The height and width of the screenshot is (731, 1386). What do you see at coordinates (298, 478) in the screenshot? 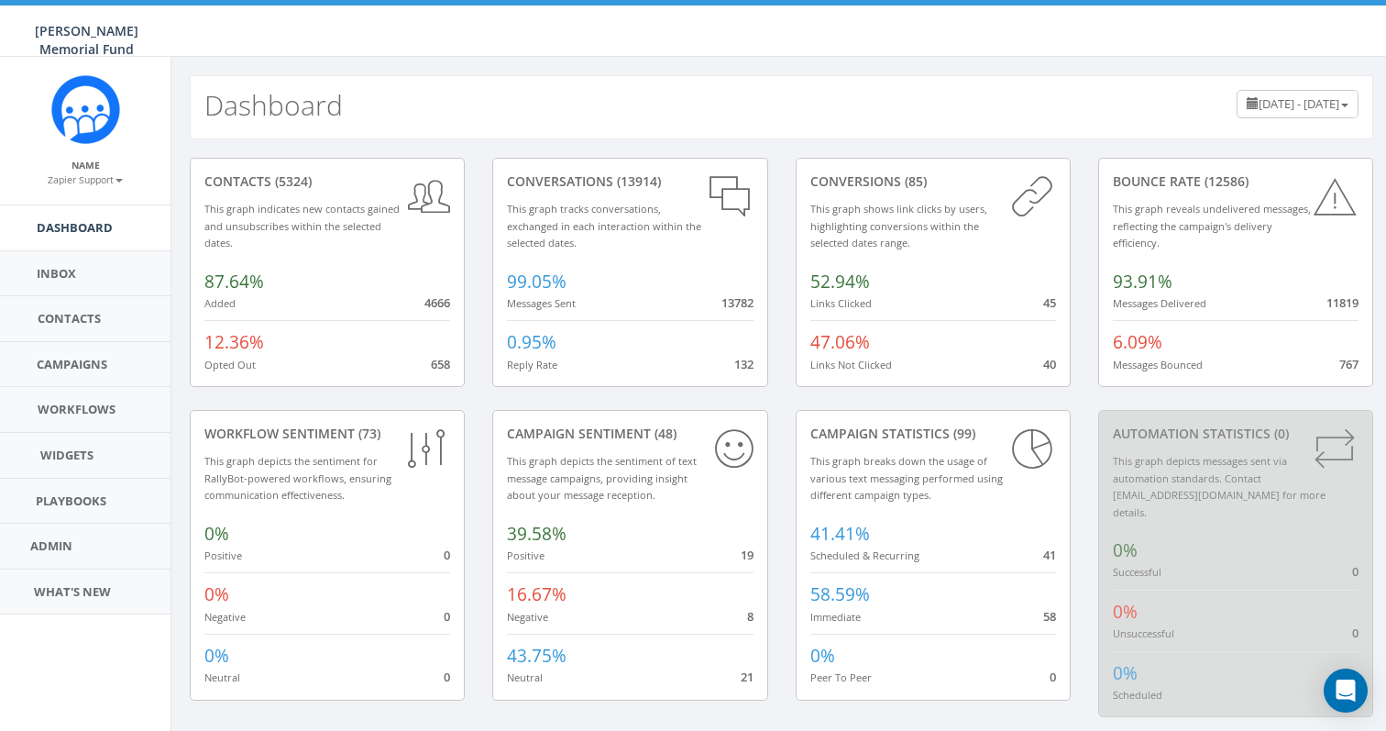
I see `small: This graph depicts the sentiment for RallyBot-powered workflows, ensuring communication effective...` at bounding box center [298, 478].